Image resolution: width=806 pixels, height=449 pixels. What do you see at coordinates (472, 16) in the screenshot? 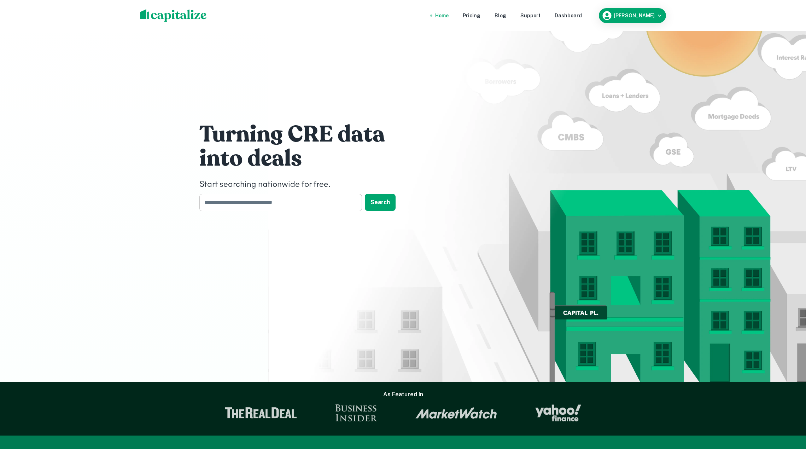
I see `div: Pricing` at bounding box center [472, 16].